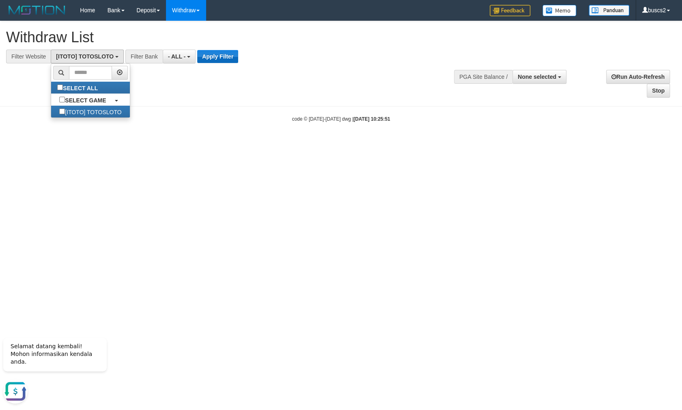 The height and width of the screenshot is (410, 682). What do you see at coordinates (62, 99) in the screenshot?
I see `input: SELECT GAME` at bounding box center [62, 99].